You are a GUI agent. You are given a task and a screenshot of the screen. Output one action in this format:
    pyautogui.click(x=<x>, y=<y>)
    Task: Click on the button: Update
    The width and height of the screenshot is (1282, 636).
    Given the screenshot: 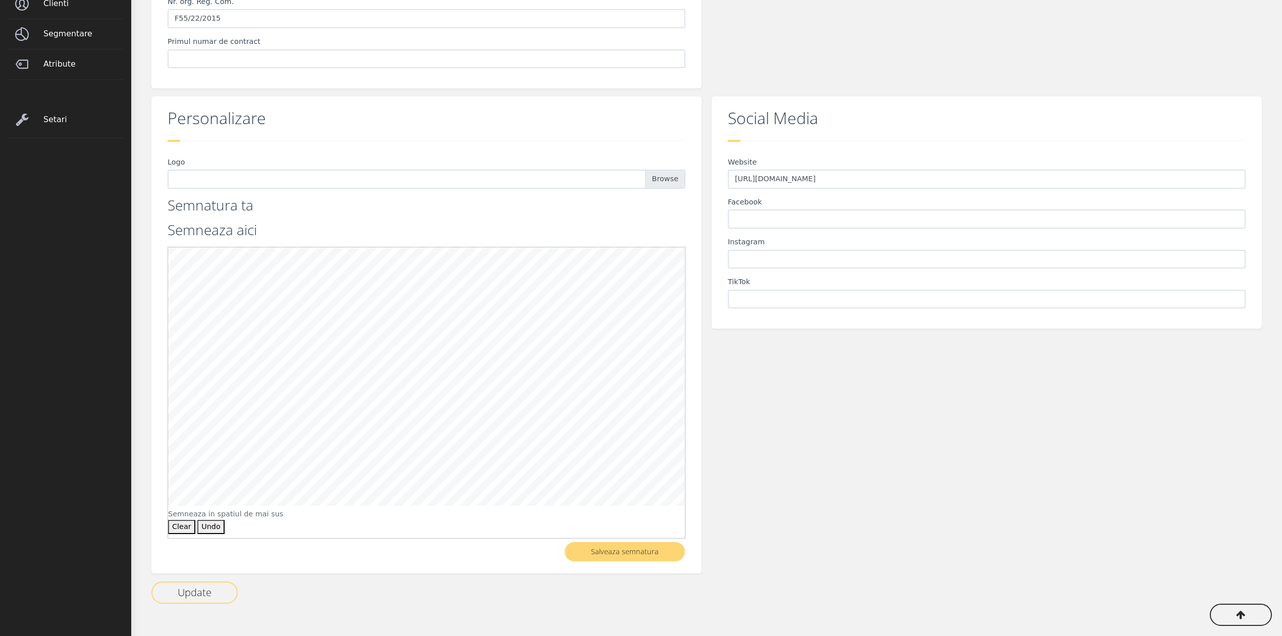 What is the action you would take?
    pyautogui.click(x=194, y=592)
    